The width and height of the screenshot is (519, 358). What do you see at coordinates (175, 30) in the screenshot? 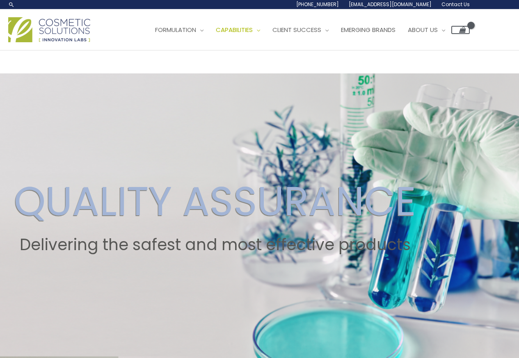
I see `span: Formulation` at bounding box center [175, 30].